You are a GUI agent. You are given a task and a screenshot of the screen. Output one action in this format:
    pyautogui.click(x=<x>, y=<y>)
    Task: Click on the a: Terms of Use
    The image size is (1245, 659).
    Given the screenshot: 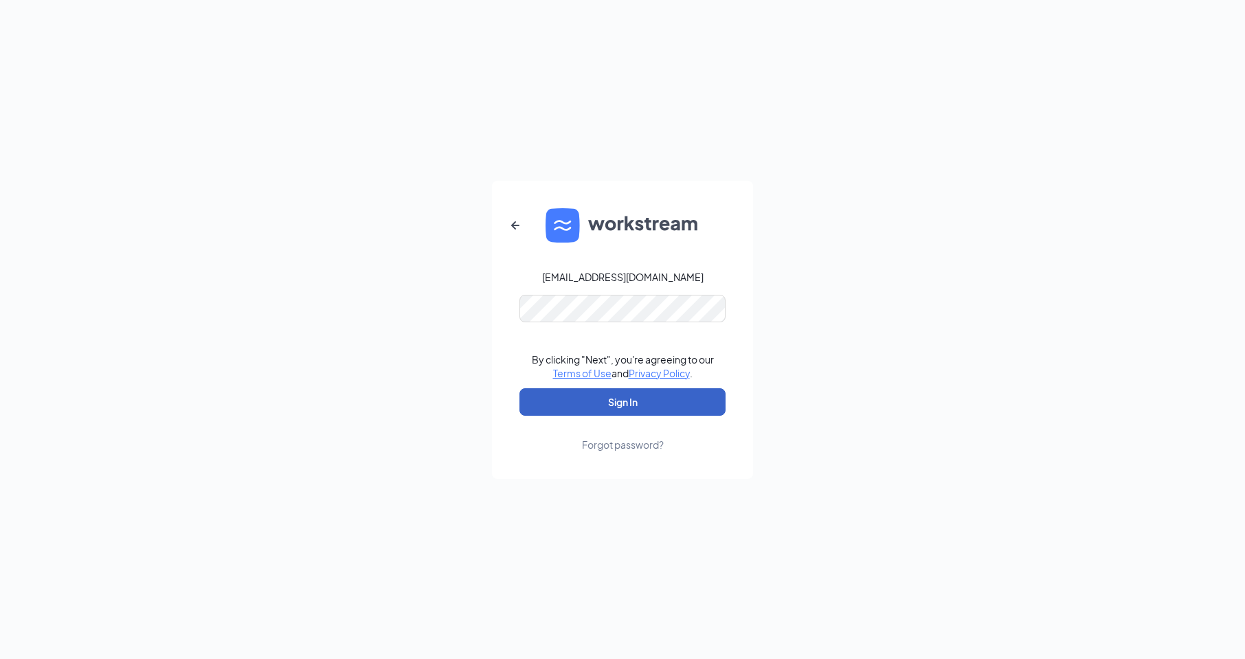 What is the action you would take?
    pyautogui.click(x=582, y=373)
    